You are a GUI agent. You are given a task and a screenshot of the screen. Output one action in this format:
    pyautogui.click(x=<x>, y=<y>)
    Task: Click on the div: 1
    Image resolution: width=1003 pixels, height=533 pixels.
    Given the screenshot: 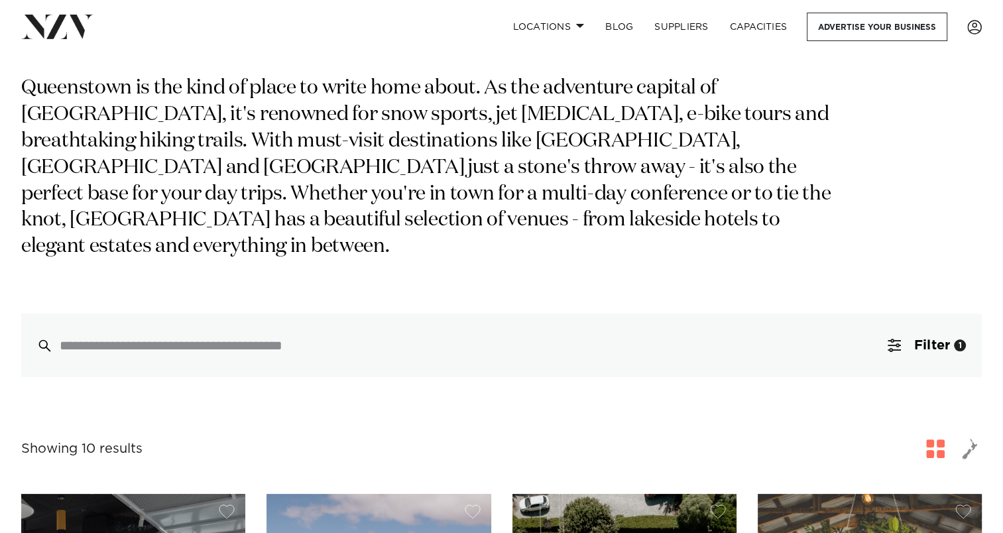 What is the action you would take?
    pyautogui.click(x=960, y=345)
    